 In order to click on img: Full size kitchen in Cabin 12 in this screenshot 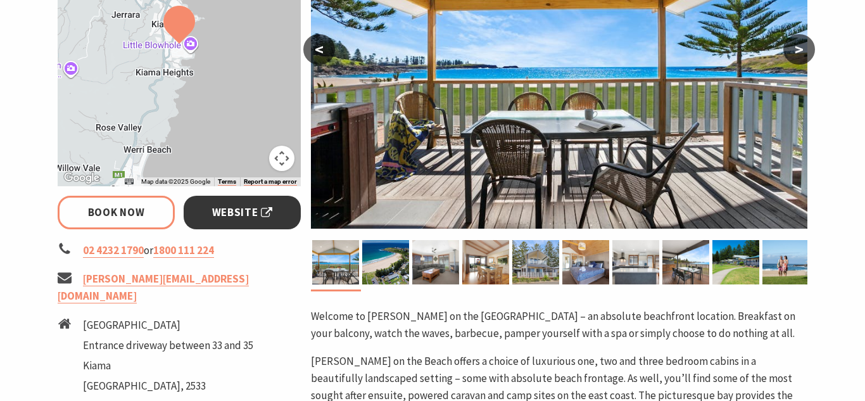, I will do `click(636, 262)`.